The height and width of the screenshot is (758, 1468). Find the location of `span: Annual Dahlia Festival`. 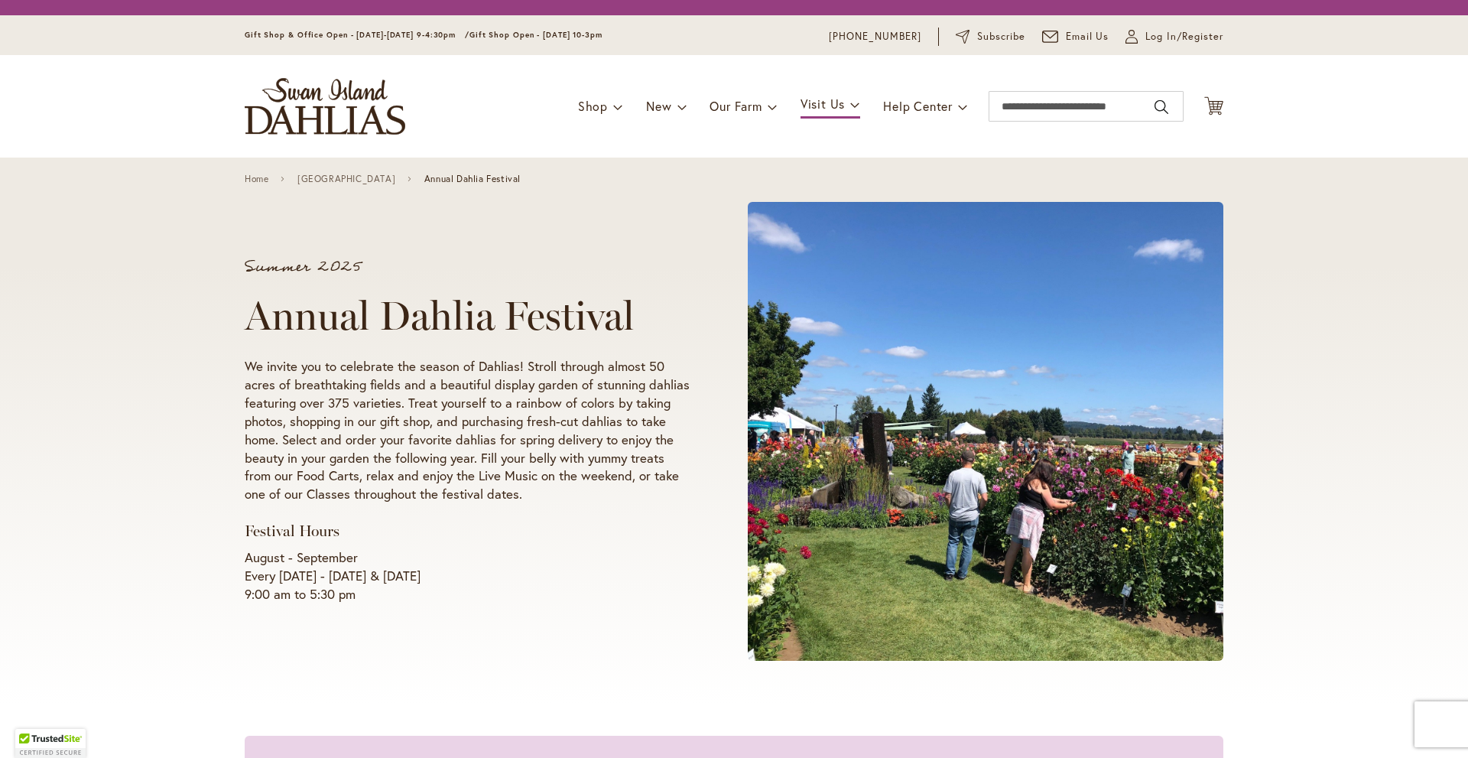

span: Annual Dahlia Festival is located at coordinates (472, 179).